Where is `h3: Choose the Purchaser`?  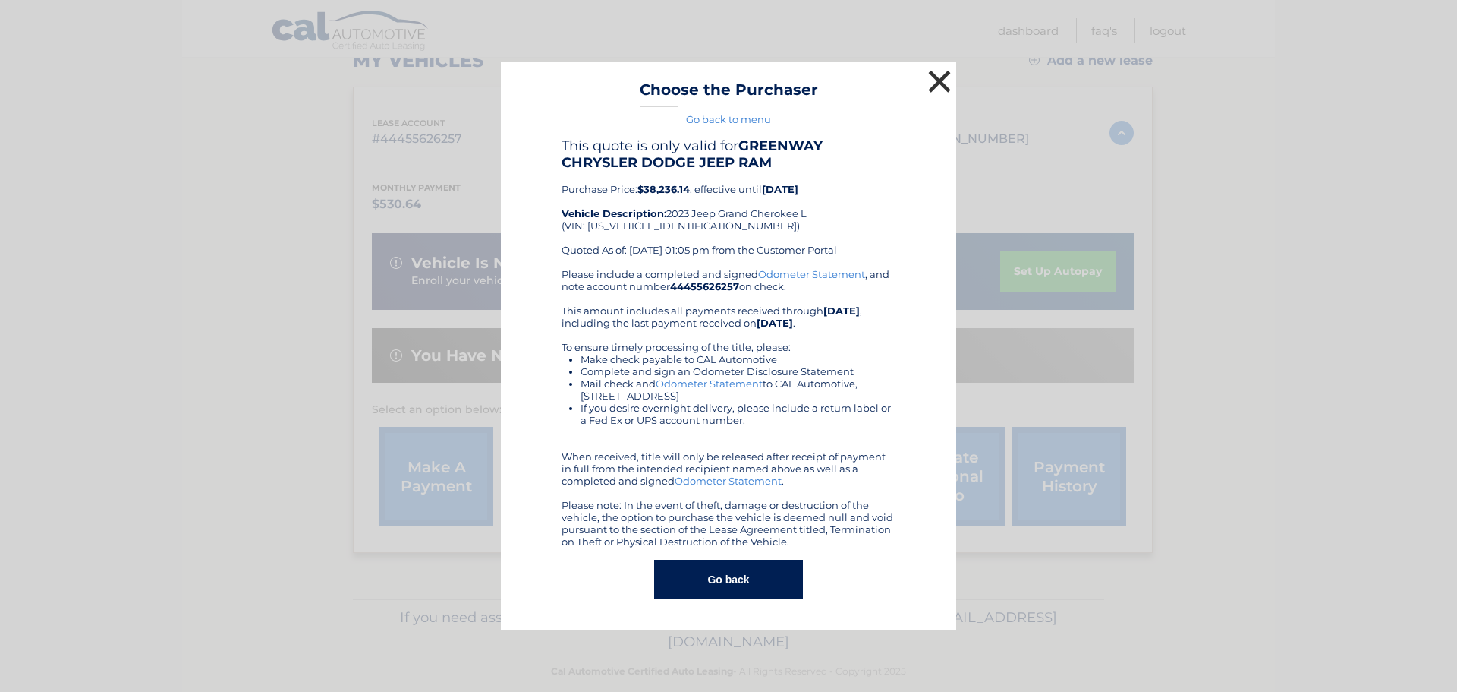
h3: Choose the Purchaser is located at coordinates (729, 93).